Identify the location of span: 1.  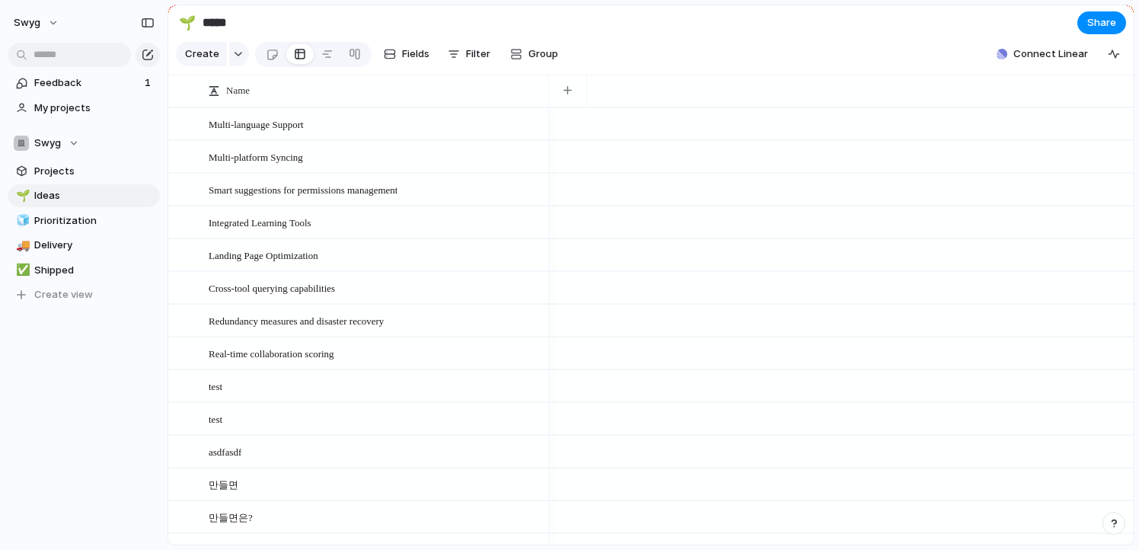
(149, 83).